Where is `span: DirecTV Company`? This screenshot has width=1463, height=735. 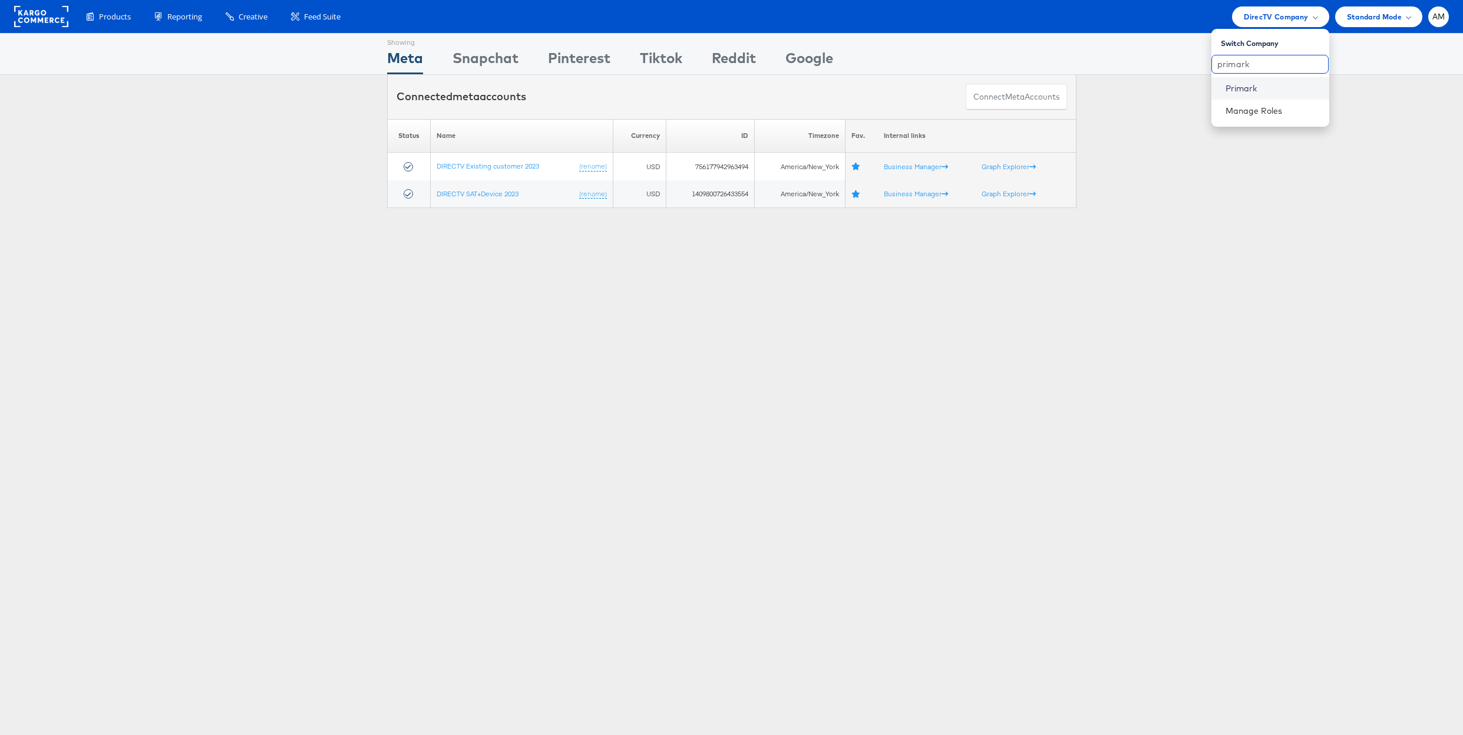
span: DirecTV Company is located at coordinates (1276, 17).